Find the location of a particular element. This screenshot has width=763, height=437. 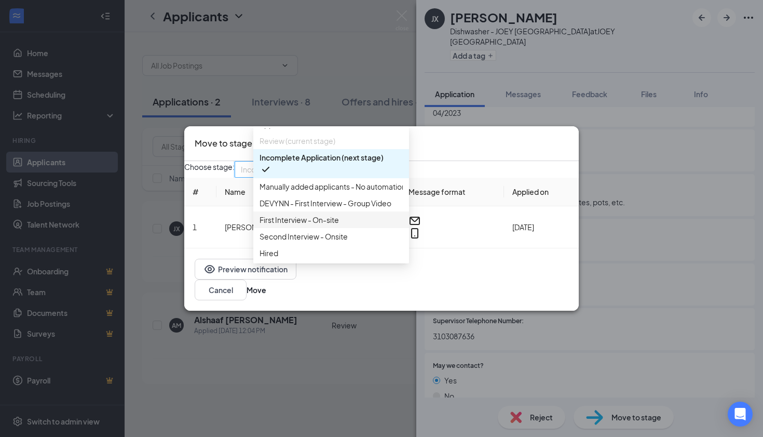

th: Name is located at coordinates (270, 192).